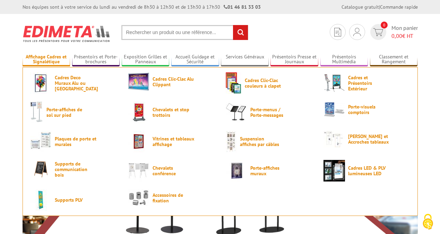 This screenshot has width=440, height=234. Describe the element at coordinates (74, 112) in the screenshot. I see `a: Porte-affiches de sol sur pied` at that location.